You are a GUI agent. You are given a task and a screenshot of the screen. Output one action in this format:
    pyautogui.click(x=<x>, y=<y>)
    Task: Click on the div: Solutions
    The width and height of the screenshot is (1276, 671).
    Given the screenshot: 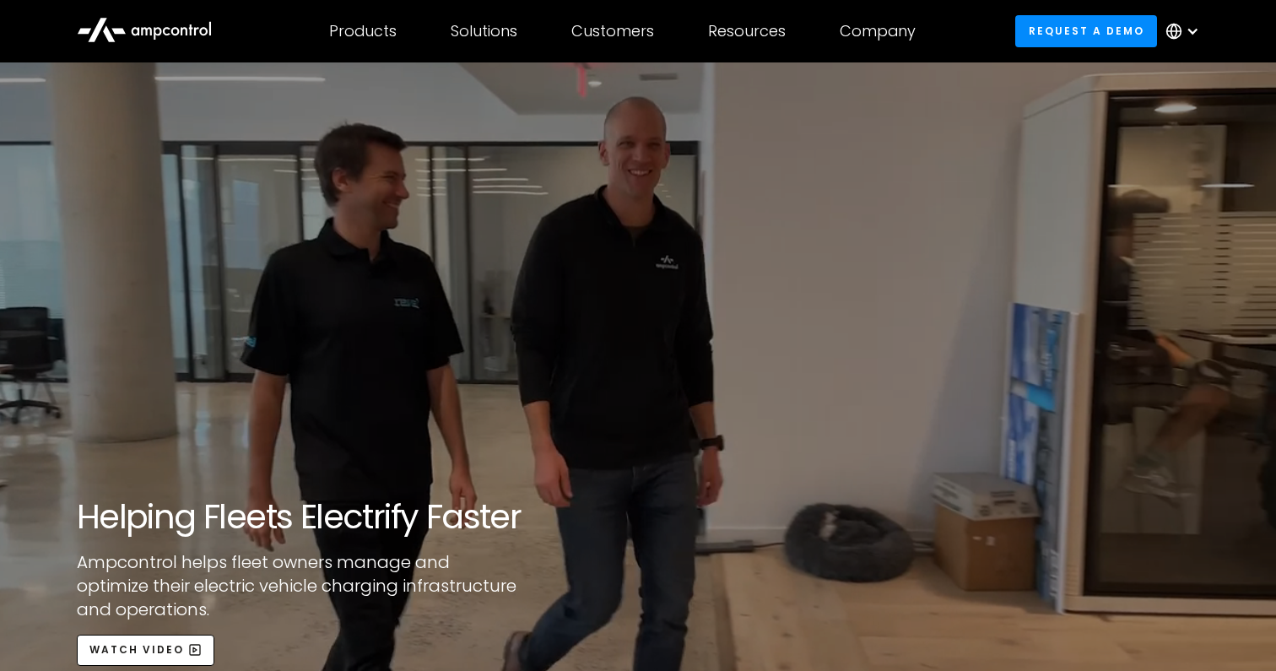 What is the action you would take?
    pyautogui.click(x=484, y=31)
    